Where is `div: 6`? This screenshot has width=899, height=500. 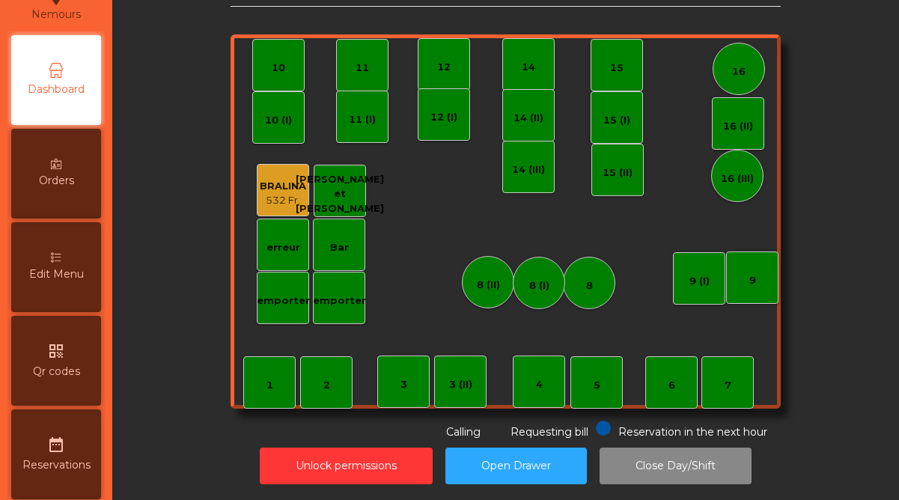 div: 6 is located at coordinates (672, 386).